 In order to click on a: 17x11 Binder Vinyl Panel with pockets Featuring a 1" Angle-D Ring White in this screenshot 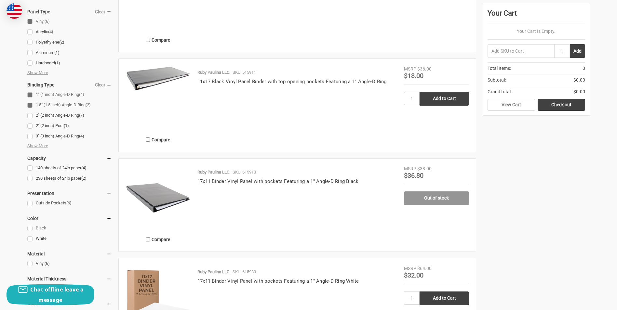, I will do `click(278, 281)`.